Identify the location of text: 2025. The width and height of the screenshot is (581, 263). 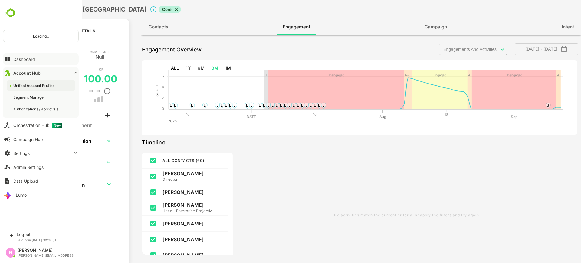
(151, 121).